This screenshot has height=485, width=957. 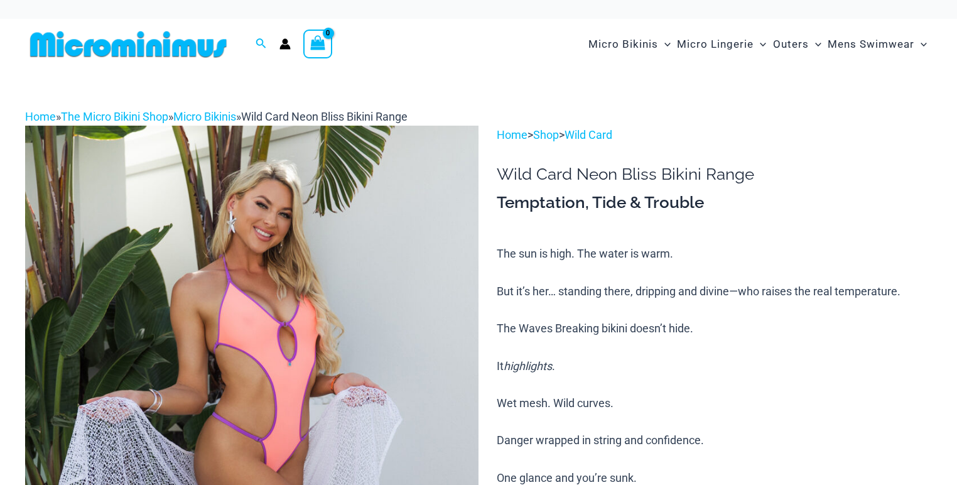 I want to click on a: Wild Card, so click(x=588, y=134).